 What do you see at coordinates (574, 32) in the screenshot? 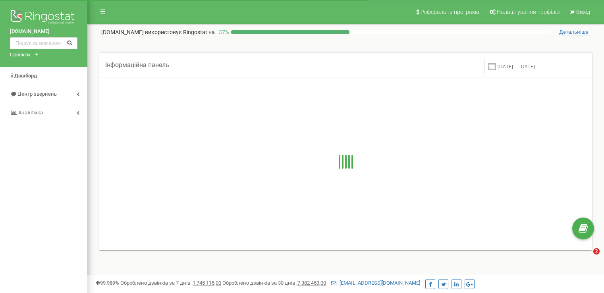
I see `span: Детальніше` at bounding box center [574, 32].